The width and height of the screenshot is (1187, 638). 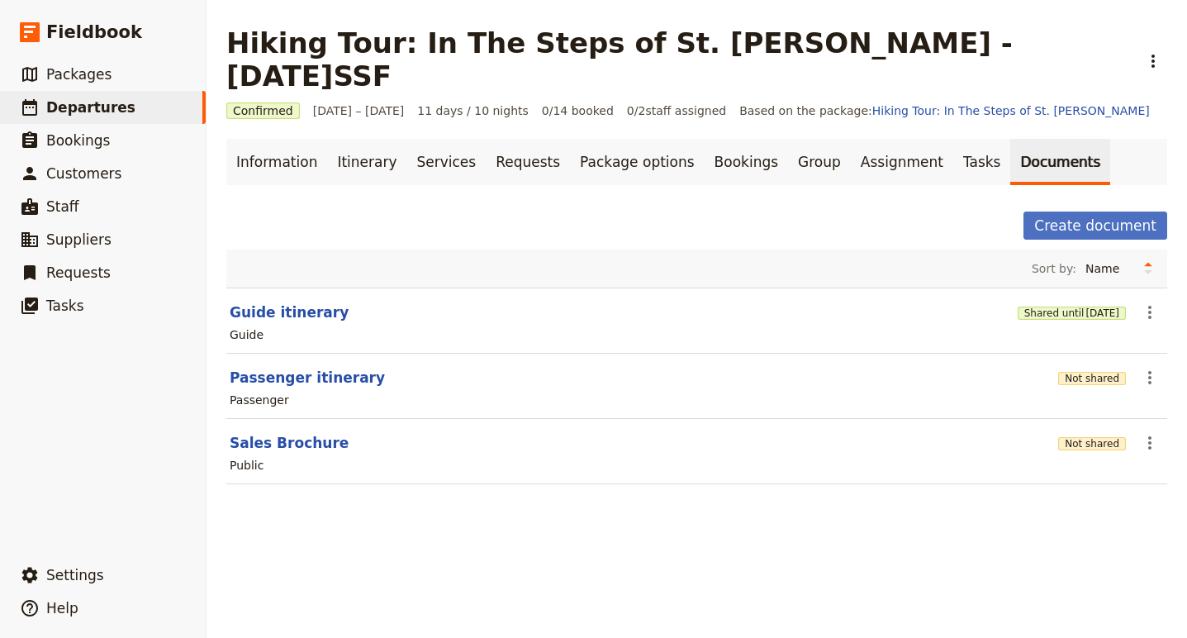 I want to click on span: Sort by:, so click(x=1054, y=269).